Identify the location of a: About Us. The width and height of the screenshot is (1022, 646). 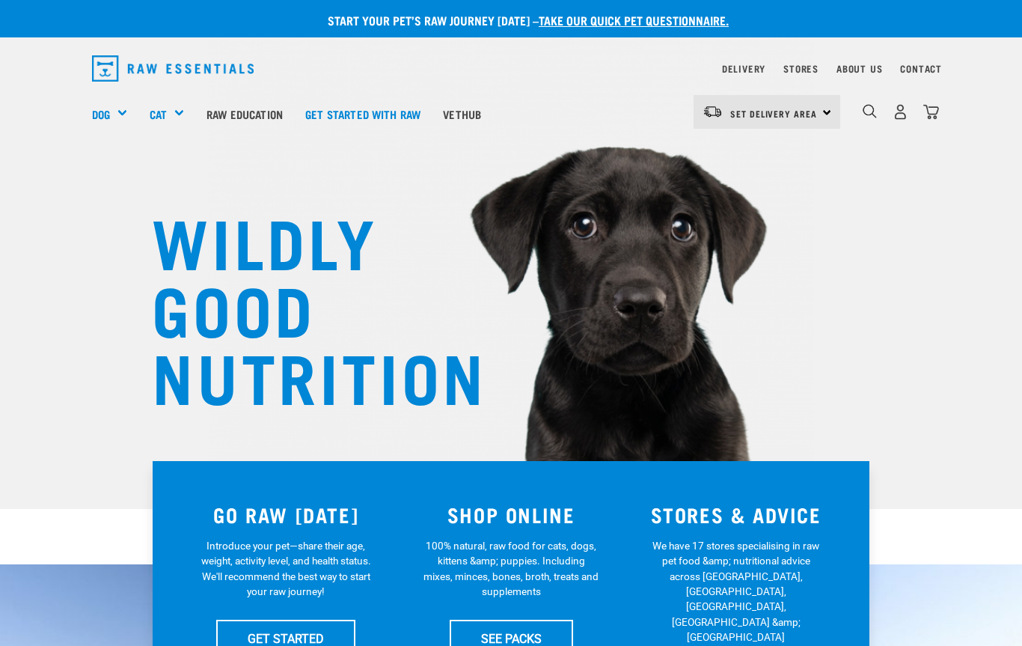
(859, 68).